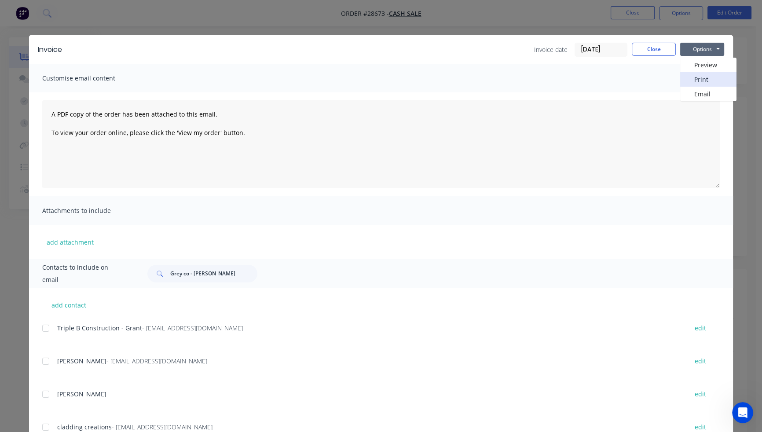 This screenshot has height=432, width=762. I want to click on button: add contact, so click(69, 305).